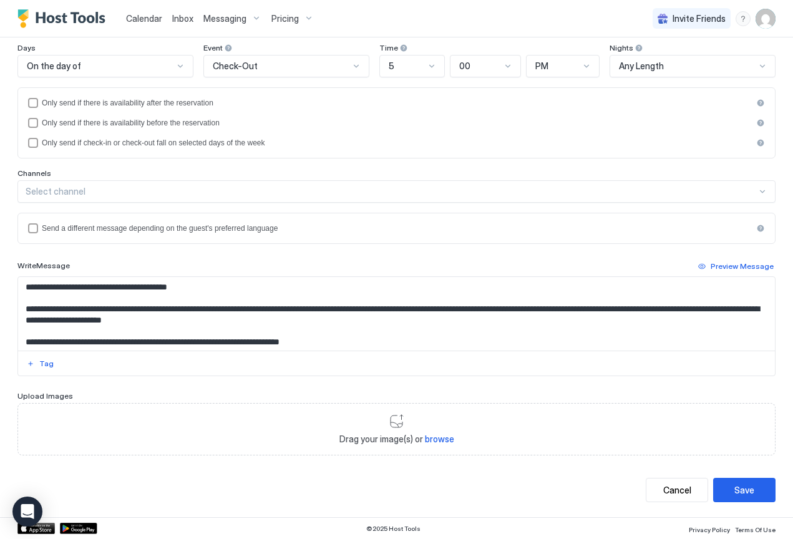 Image resolution: width=793 pixels, height=539 pixels. What do you see at coordinates (27, 511) in the screenshot?
I see `div: Open Intercom Messenger` at bounding box center [27, 511].